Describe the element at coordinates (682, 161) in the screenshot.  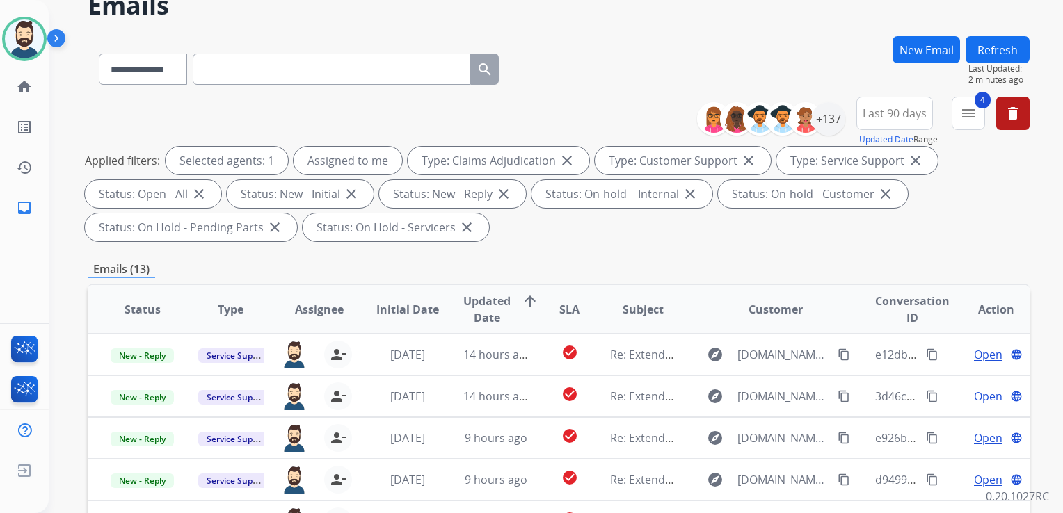
I see `div: Type: Customer Support` at that location.